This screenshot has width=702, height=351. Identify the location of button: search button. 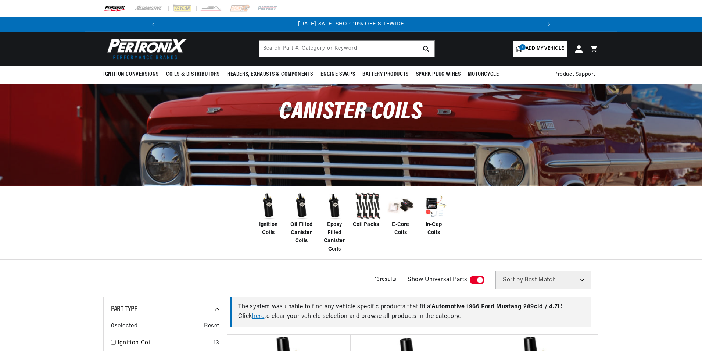
(427, 49).